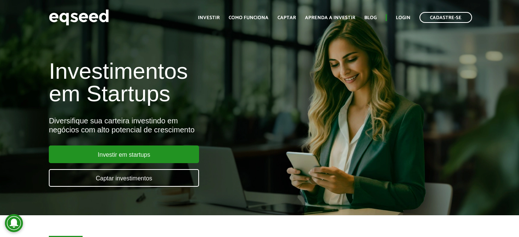 The height and width of the screenshot is (237, 519). I want to click on a: Aprenda a investir, so click(330, 18).